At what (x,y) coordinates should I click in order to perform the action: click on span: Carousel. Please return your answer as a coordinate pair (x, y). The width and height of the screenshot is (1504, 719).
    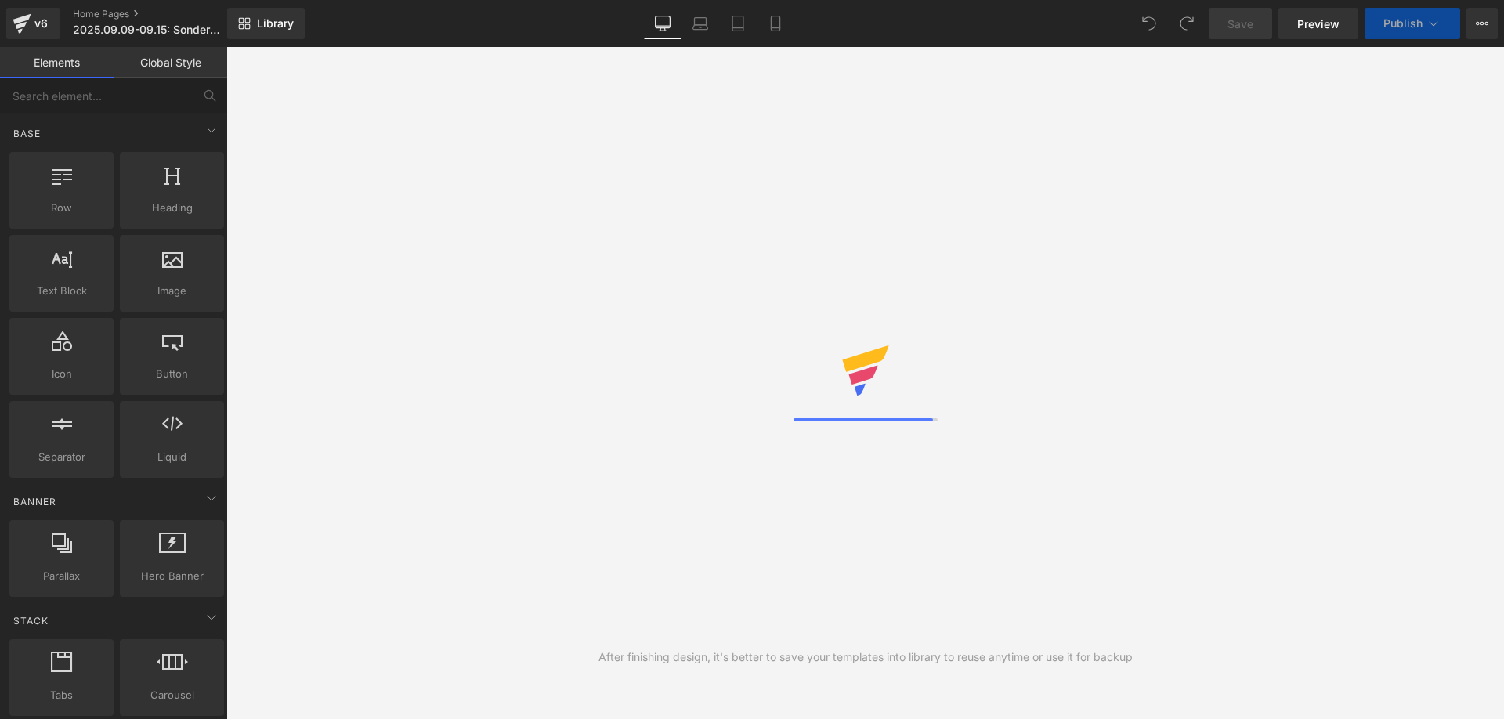
    Looking at the image, I should click on (172, 695).